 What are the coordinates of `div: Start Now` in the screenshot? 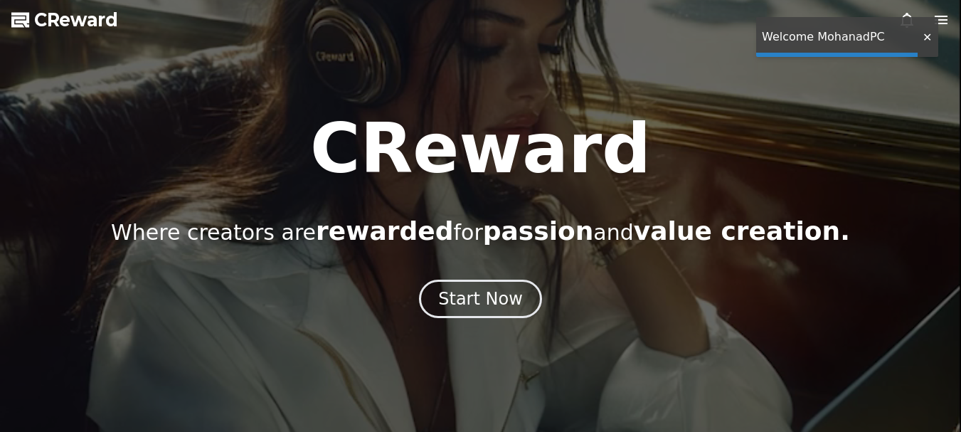 It's located at (480, 299).